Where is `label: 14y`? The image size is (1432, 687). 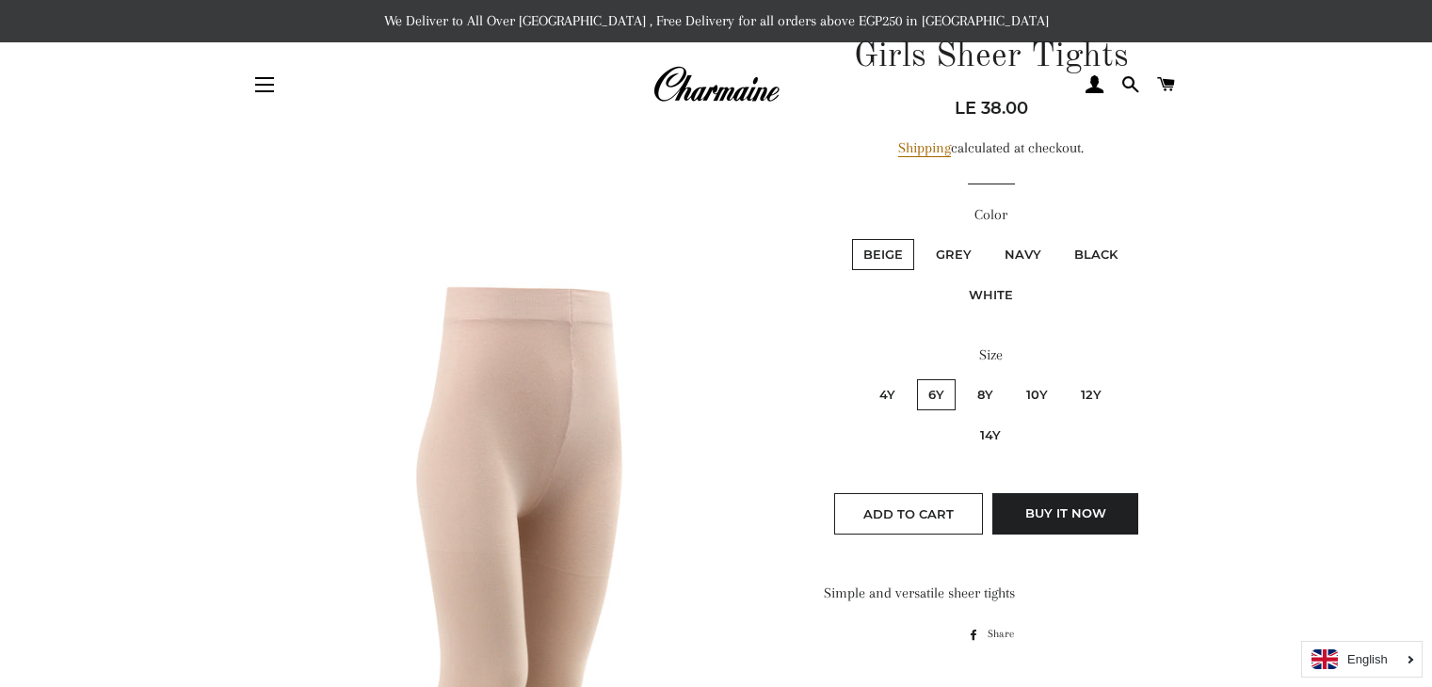
label: 14y is located at coordinates (990, 435).